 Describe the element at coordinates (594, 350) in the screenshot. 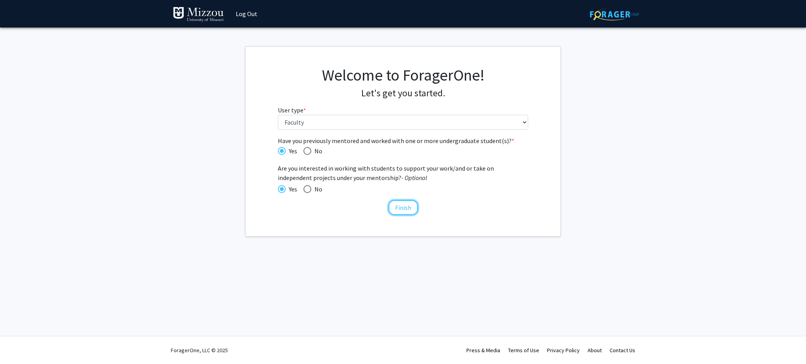

I see `a: About` at that location.